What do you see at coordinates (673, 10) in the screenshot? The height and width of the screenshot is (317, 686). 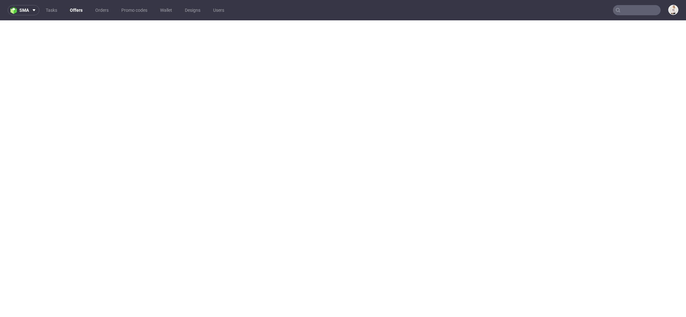 I see `img: Mari Fok` at bounding box center [673, 10].